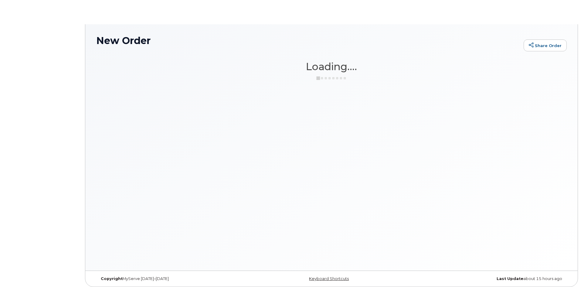 This screenshot has height=287, width=581. I want to click on h1: New Order, so click(309, 40).